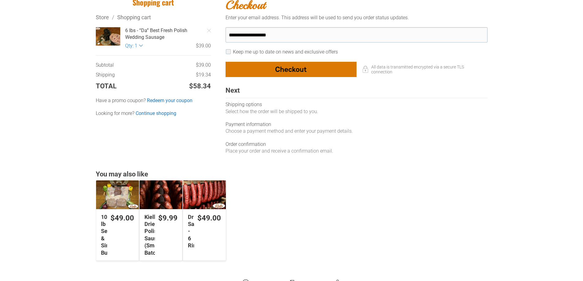 The height and width of the screenshot is (281, 583). What do you see at coordinates (153, 17) in the screenshot?
I see `div: Breadcrumbs` at bounding box center [153, 17].